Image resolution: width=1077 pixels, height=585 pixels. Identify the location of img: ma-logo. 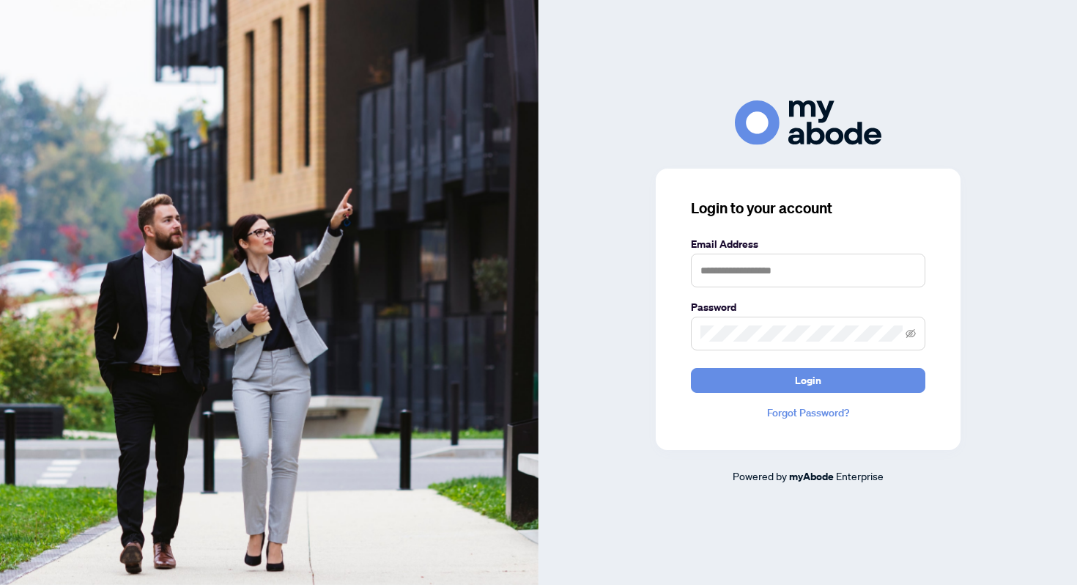
(808, 122).